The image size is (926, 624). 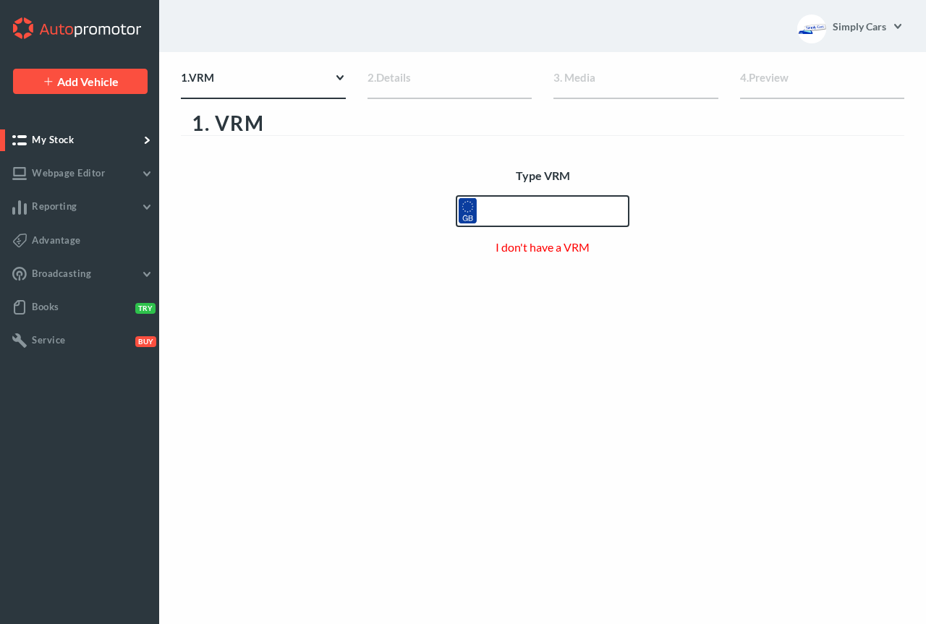 I want to click on span: 3., so click(x=558, y=77).